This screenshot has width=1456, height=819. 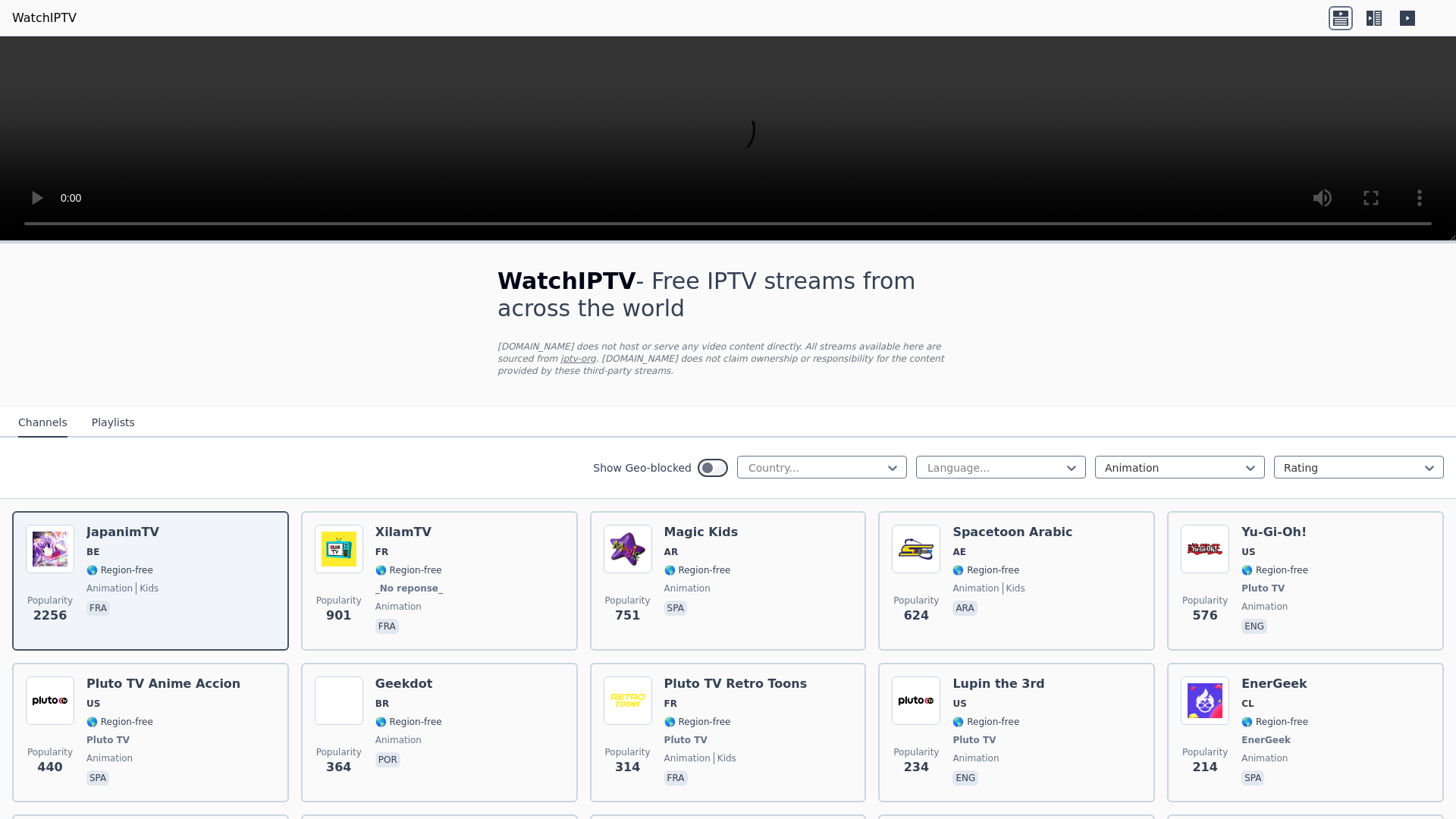 What do you see at coordinates (410, 532) in the screenshot?
I see `h6: XilamTV` at bounding box center [410, 532].